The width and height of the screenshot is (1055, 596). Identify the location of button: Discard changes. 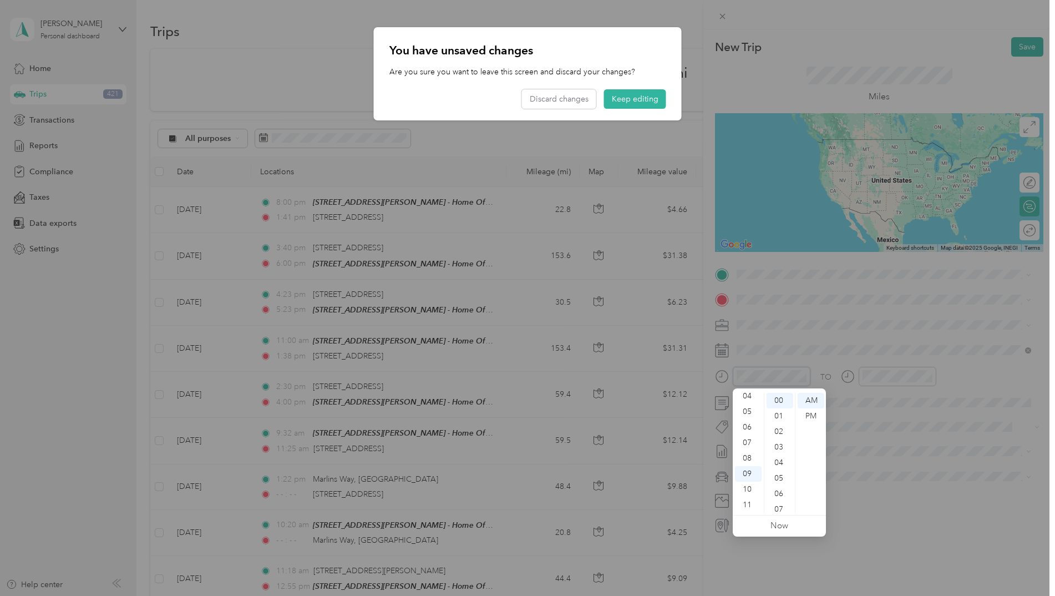
(559, 99).